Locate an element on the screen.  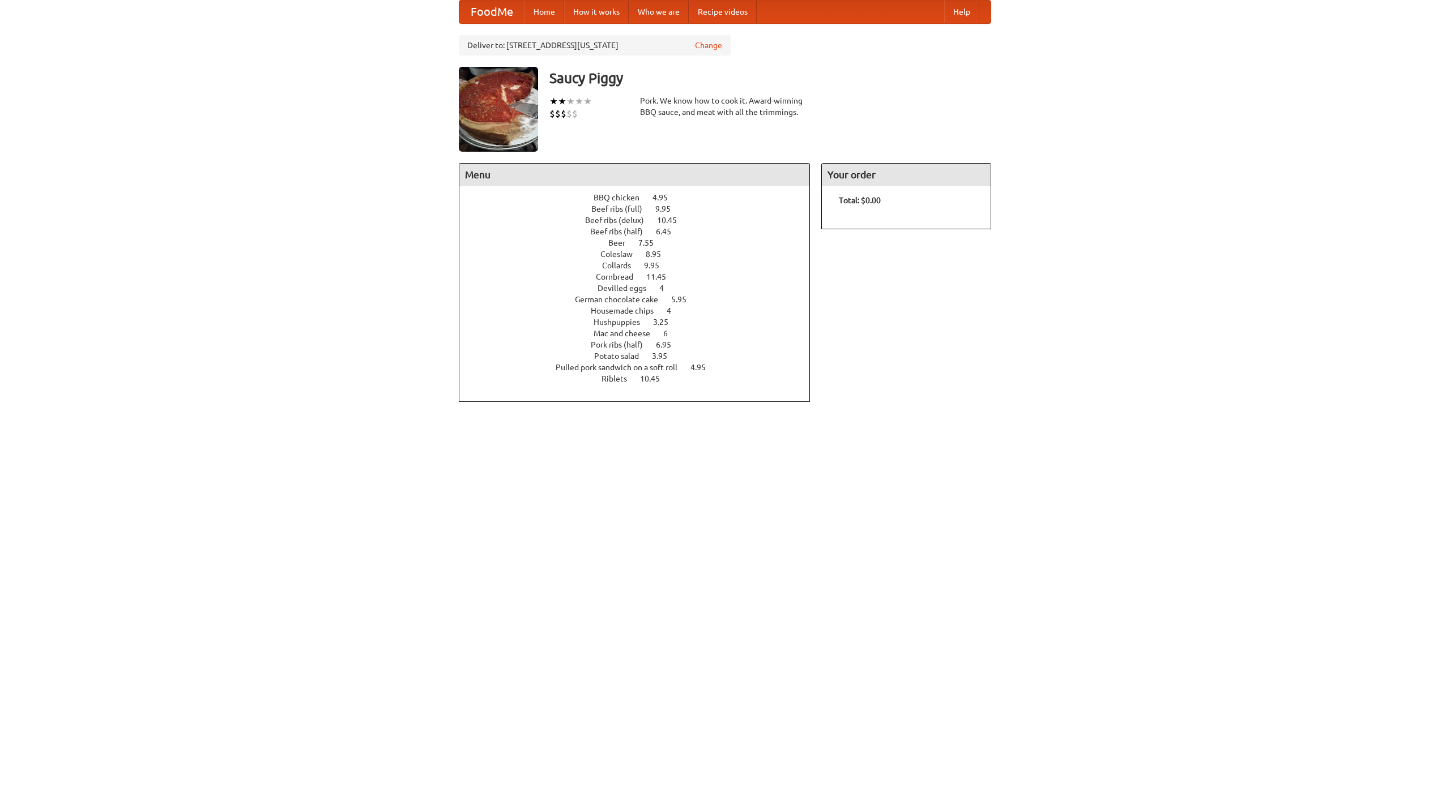
span: 7.55 is located at coordinates (651, 243).